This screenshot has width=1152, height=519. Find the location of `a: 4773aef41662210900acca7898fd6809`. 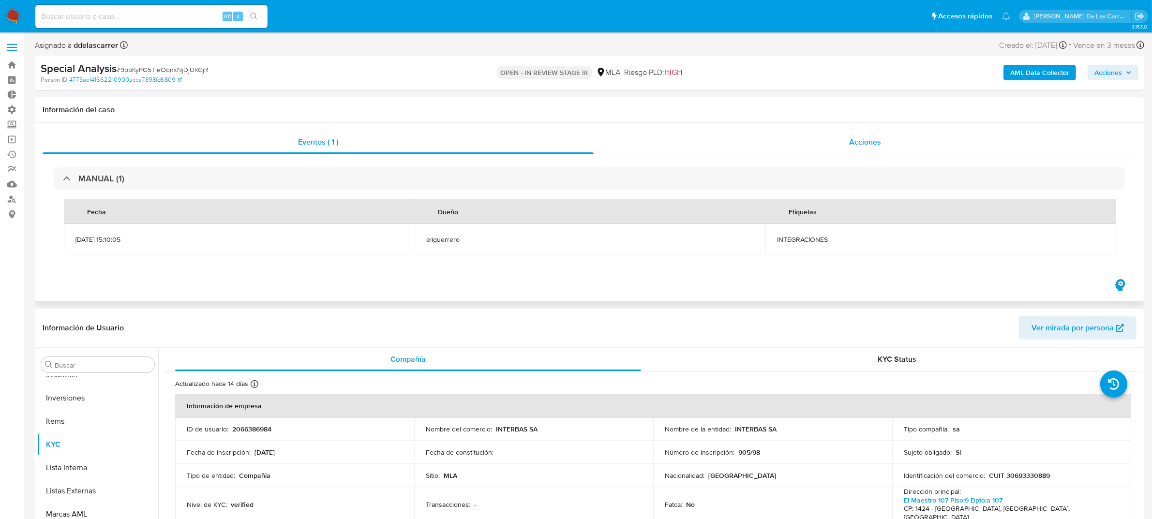

a: 4773aef41662210900acca7898fd6809 is located at coordinates (125, 80).